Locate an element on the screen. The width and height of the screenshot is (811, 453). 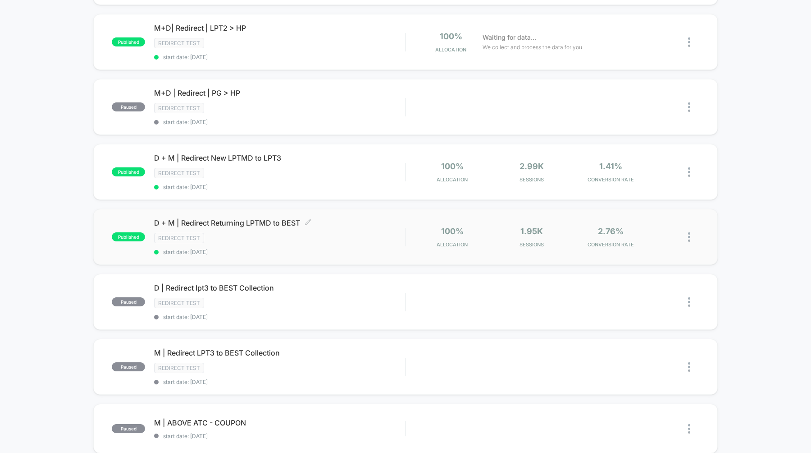
span: We collect and process the data for you is located at coordinates (532, 47).